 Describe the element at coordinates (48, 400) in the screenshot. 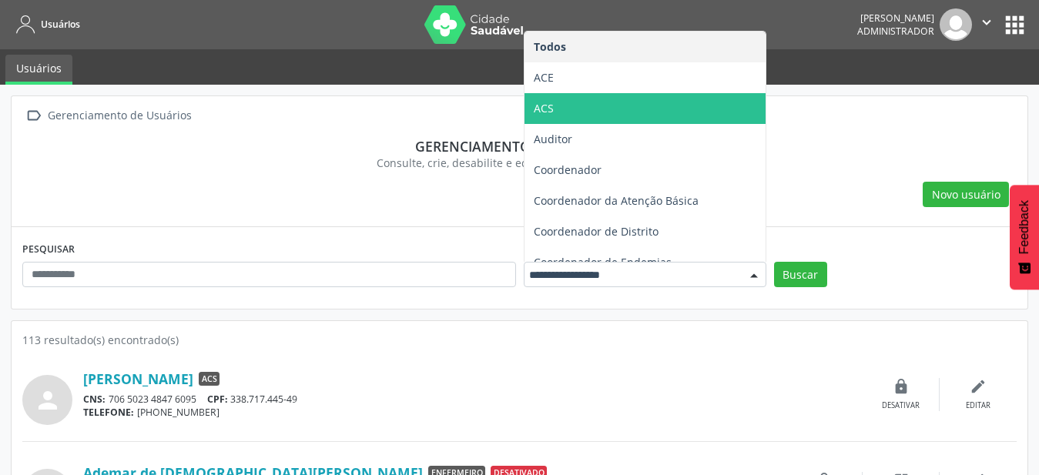

I see `i: person` at that location.